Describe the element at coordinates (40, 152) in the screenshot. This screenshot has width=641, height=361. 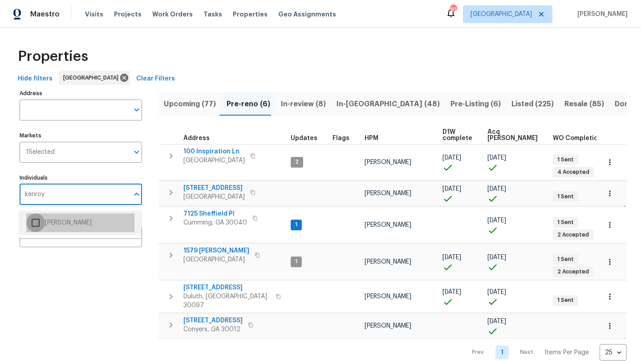
I see `span: 1 Selected` at that location.